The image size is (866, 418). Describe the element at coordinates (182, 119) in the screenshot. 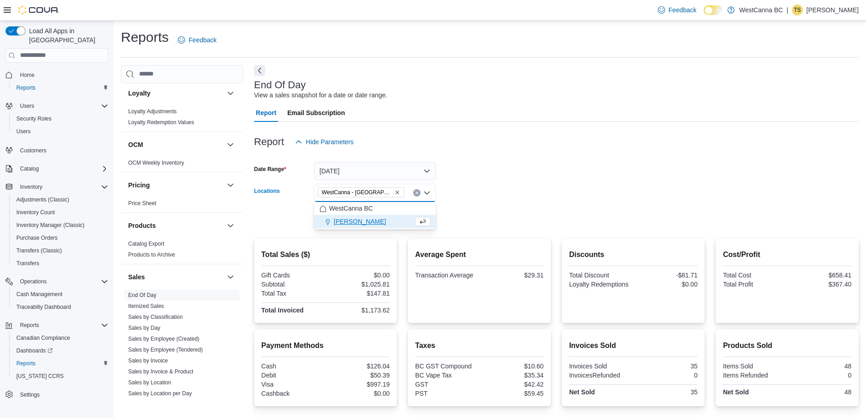

I see `div: Loyalty` at that location.